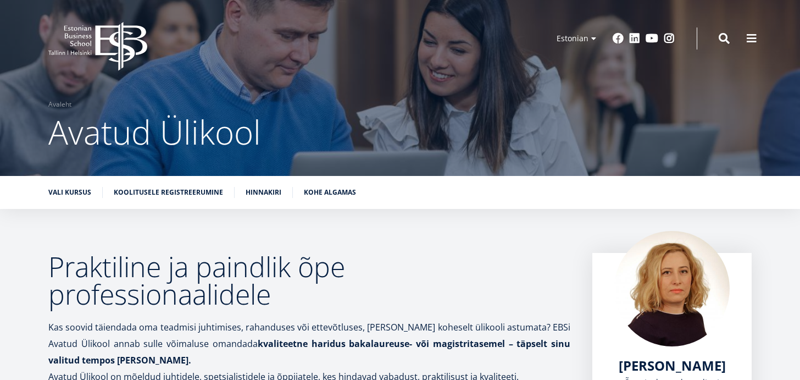 The width and height of the screenshot is (800, 380). What do you see at coordinates (154, 132) in the screenshot?
I see `span: Avatud Ülikool` at bounding box center [154, 132].